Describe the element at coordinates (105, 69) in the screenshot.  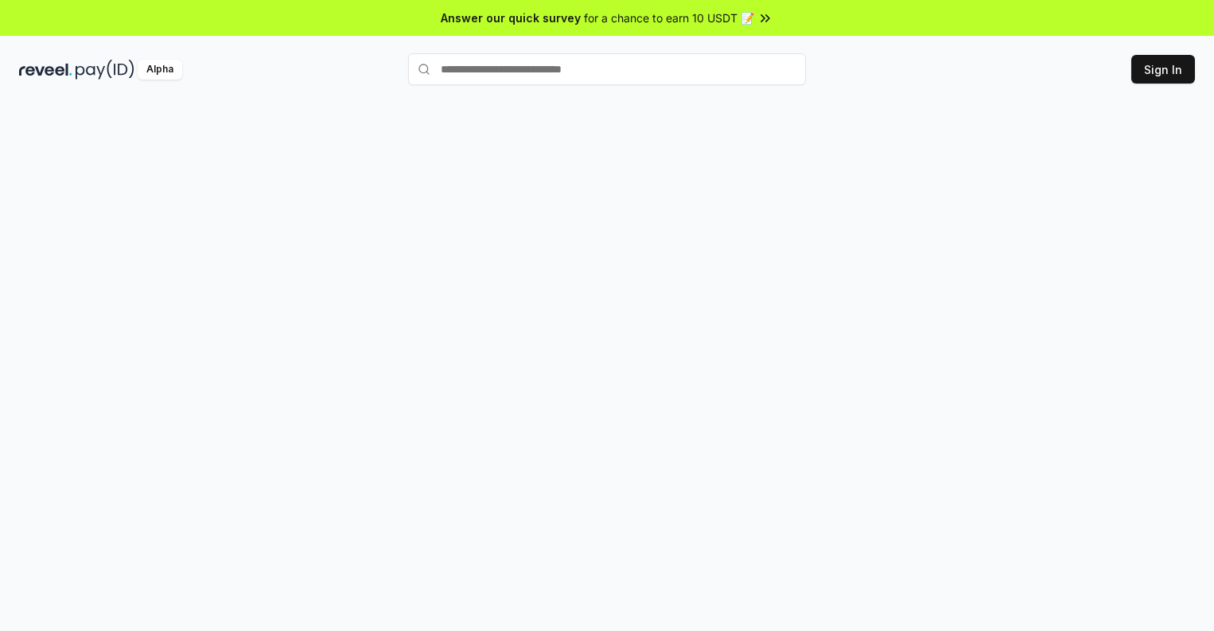
I see `img: pay_id` at that location.